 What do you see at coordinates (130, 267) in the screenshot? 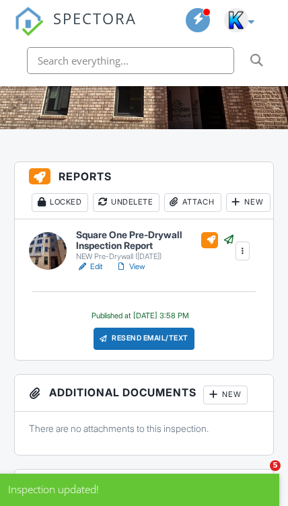
I see `a: View` at bounding box center [130, 267].